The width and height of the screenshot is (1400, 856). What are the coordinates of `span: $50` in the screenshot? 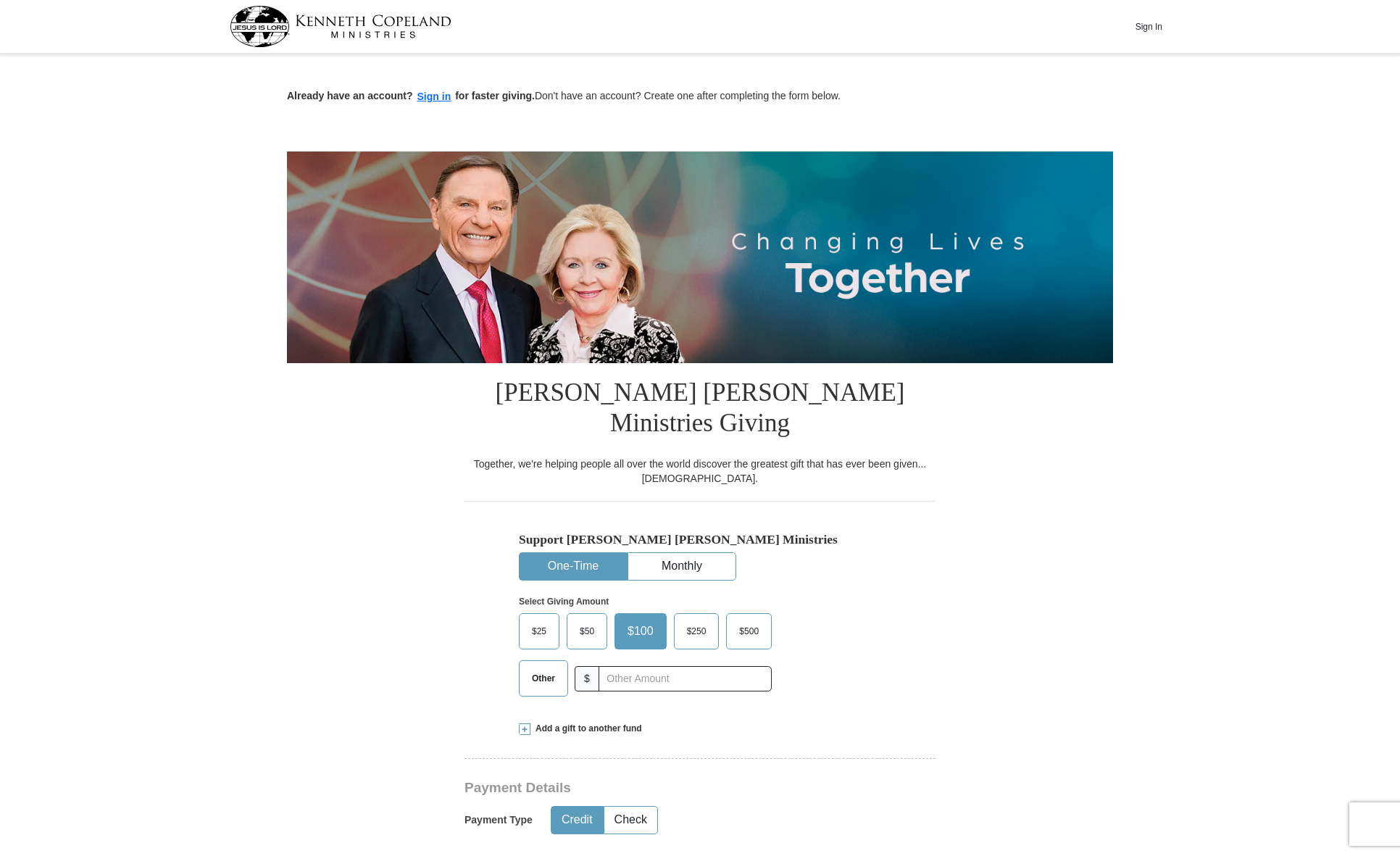 It's located at (587, 631).